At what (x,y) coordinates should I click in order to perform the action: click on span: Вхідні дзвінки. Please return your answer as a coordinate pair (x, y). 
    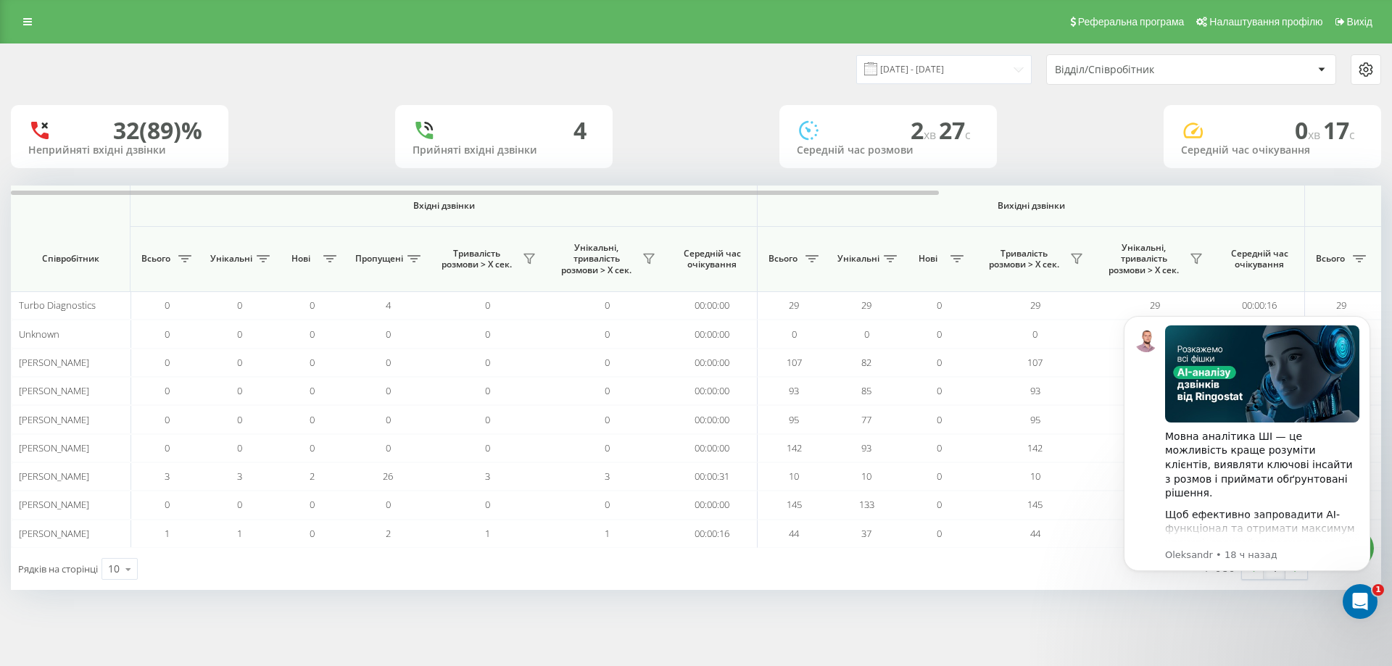
    Looking at the image, I should click on (444, 206).